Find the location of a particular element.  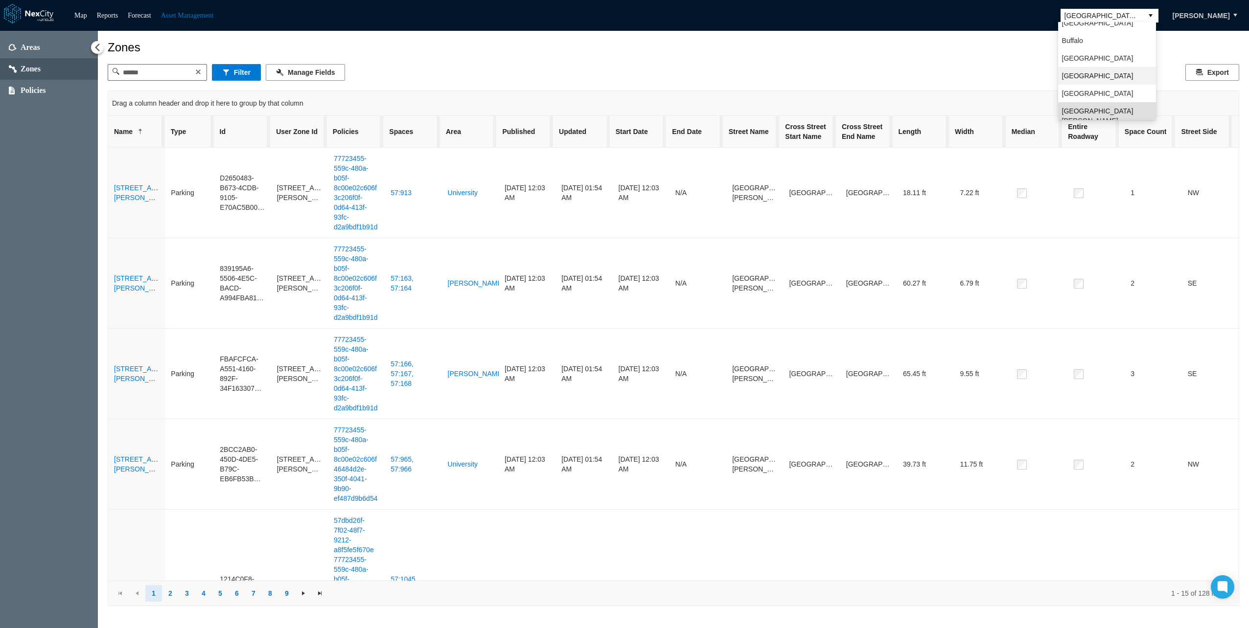

span: Spaces is located at coordinates (401, 132).